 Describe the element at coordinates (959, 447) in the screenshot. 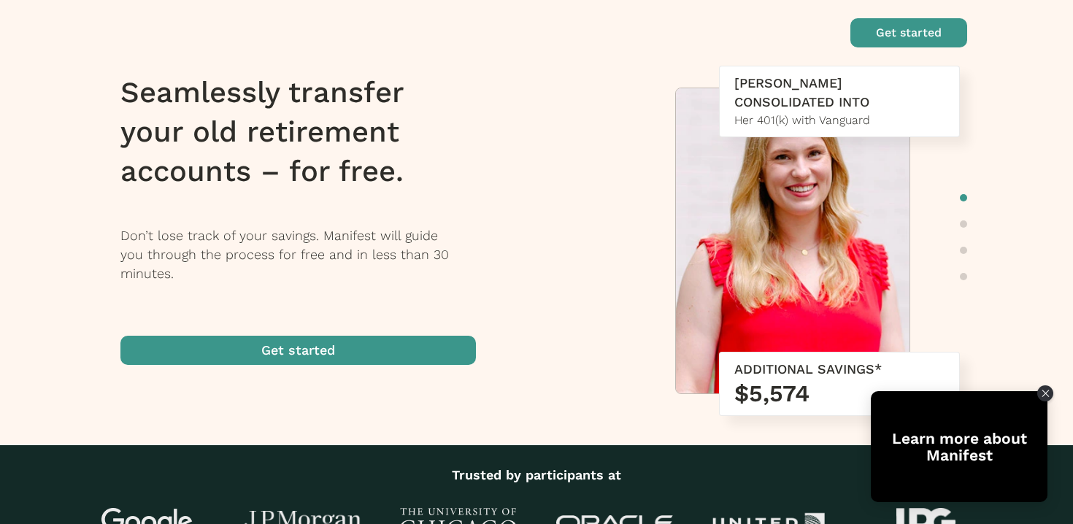

I see `div: Tolstoy bubble widget` at that location.